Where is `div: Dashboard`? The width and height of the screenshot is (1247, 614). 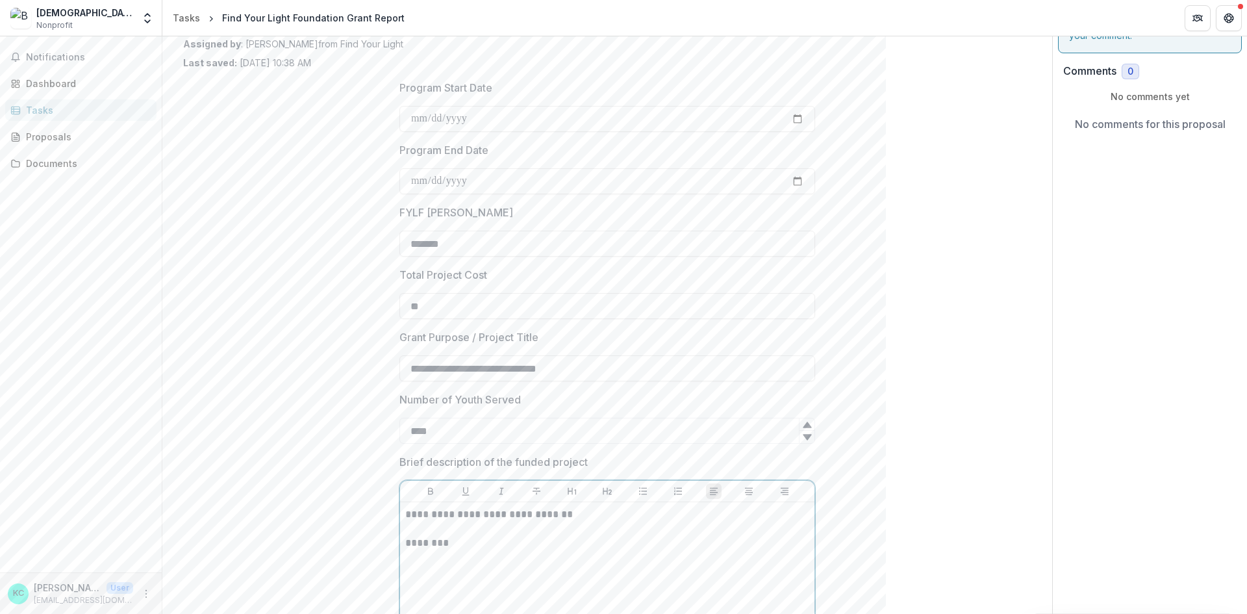 div: Dashboard is located at coordinates (86, 83).